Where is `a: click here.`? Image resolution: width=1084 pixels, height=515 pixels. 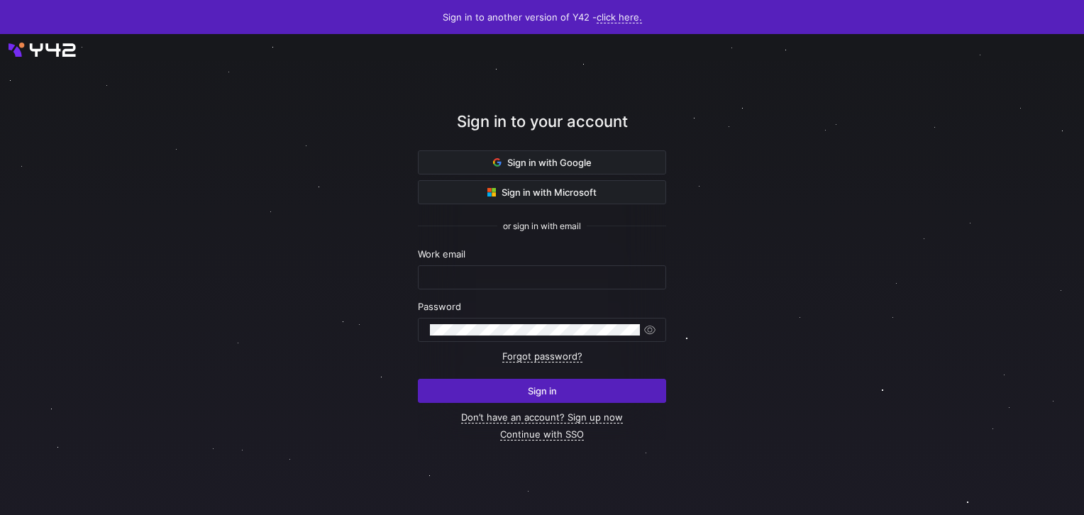 a: click here. is located at coordinates (619, 17).